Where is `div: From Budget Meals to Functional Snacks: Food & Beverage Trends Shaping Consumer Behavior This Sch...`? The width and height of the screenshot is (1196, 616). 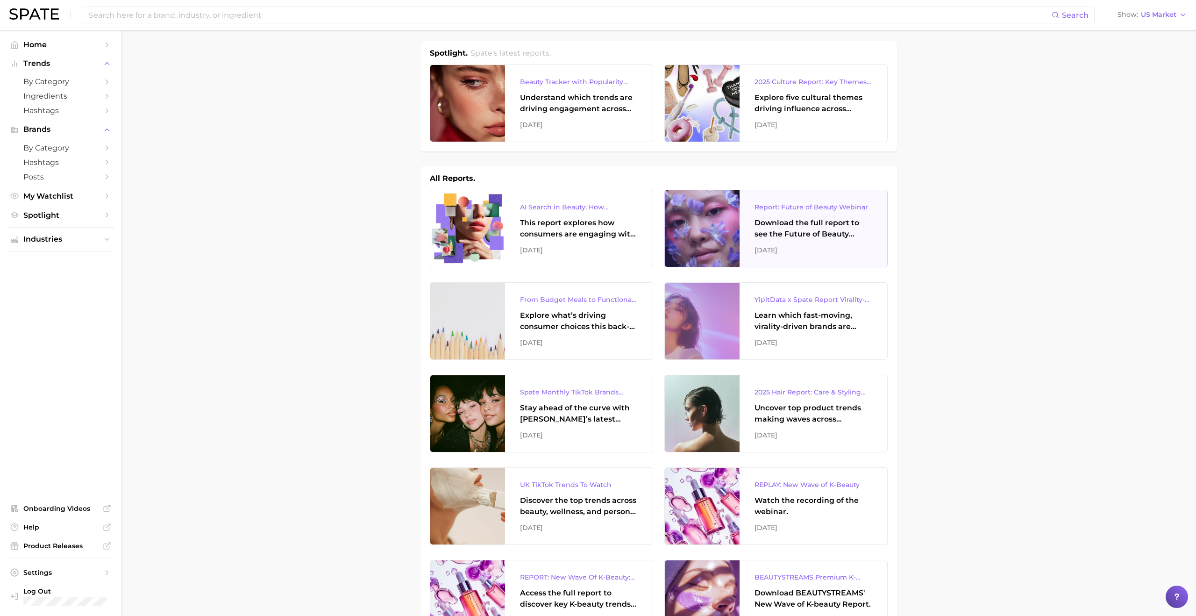
div: From Budget Meals to Functional Snacks: Food & Beverage Trends Shaping Consumer Behavior This Sch... is located at coordinates (579, 300).